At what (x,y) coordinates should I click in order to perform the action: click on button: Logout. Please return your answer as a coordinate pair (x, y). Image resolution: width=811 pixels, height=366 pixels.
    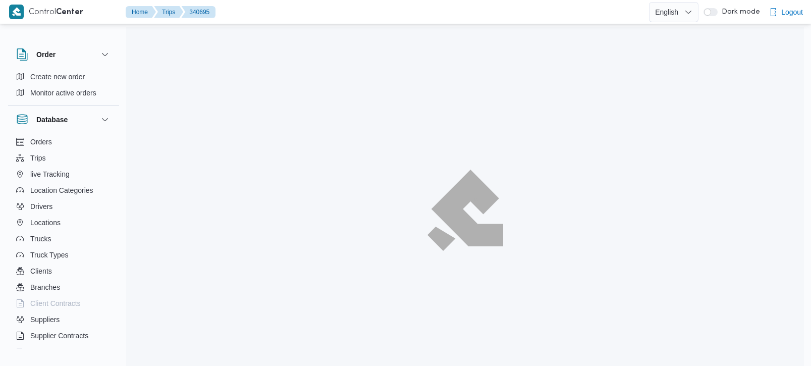
    Looking at the image, I should click on (786, 12).